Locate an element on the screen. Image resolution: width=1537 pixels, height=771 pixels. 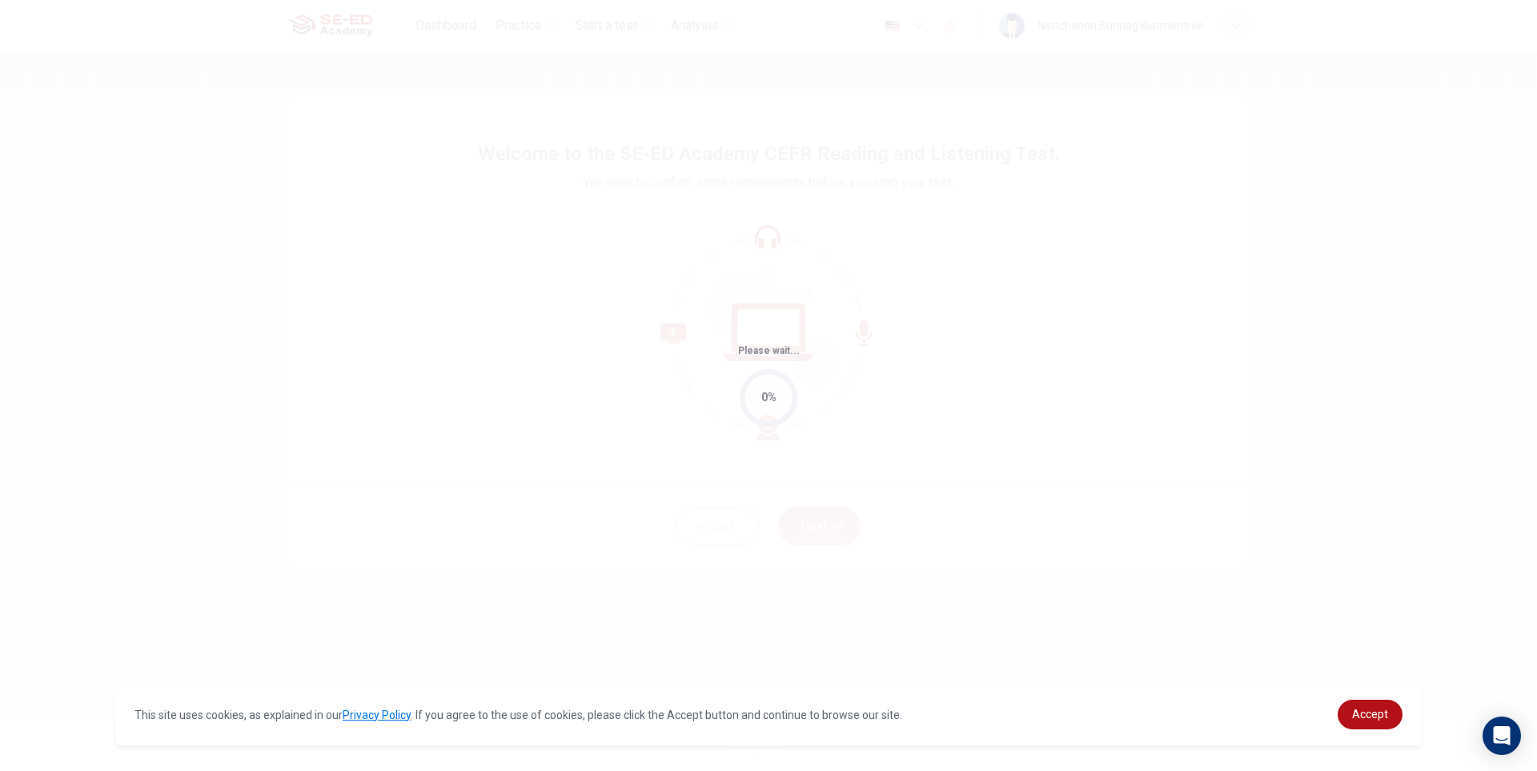
a: dismiss cookie message is located at coordinates (1369, 714).